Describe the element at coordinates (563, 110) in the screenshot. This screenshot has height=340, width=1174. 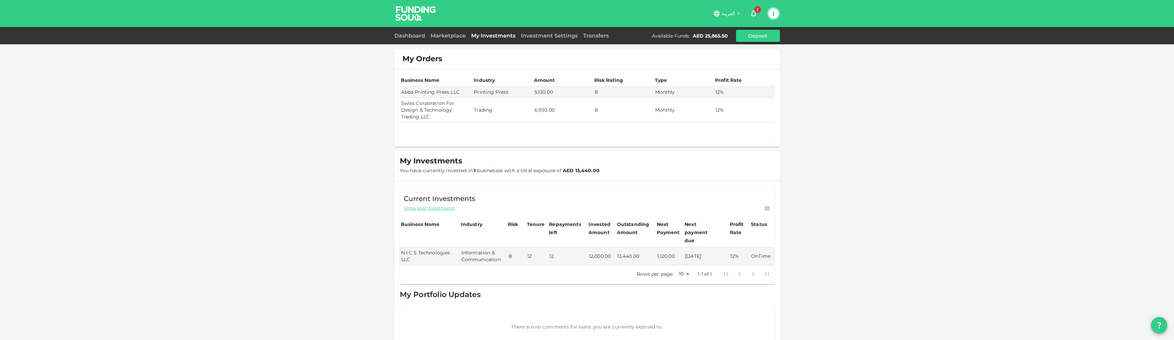
I see `td: 6,930.00` at that location.